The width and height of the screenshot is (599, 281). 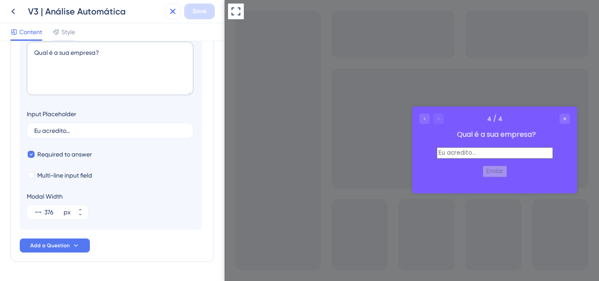 I want to click on div: Input Placeholder, so click(x=51, y=114).